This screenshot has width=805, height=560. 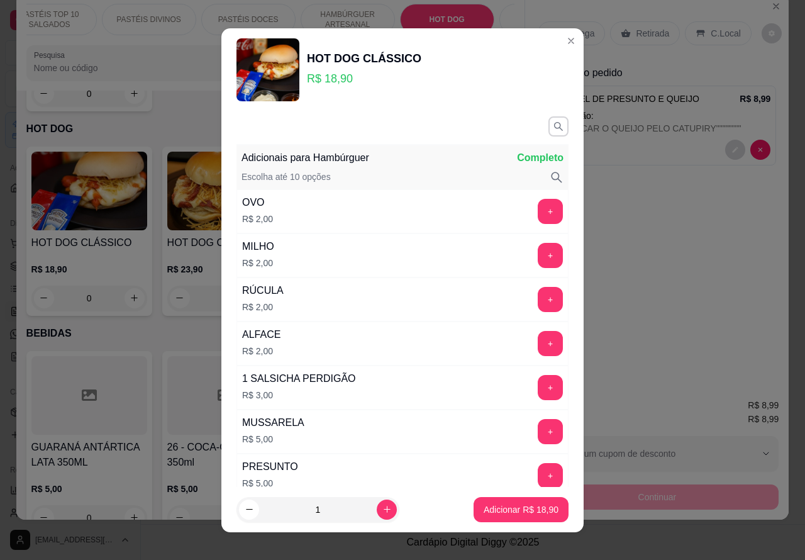 What do you see at coordinates (571, 41) in the screenshot?
I see `button: Close` at bounding box center [571, 41].